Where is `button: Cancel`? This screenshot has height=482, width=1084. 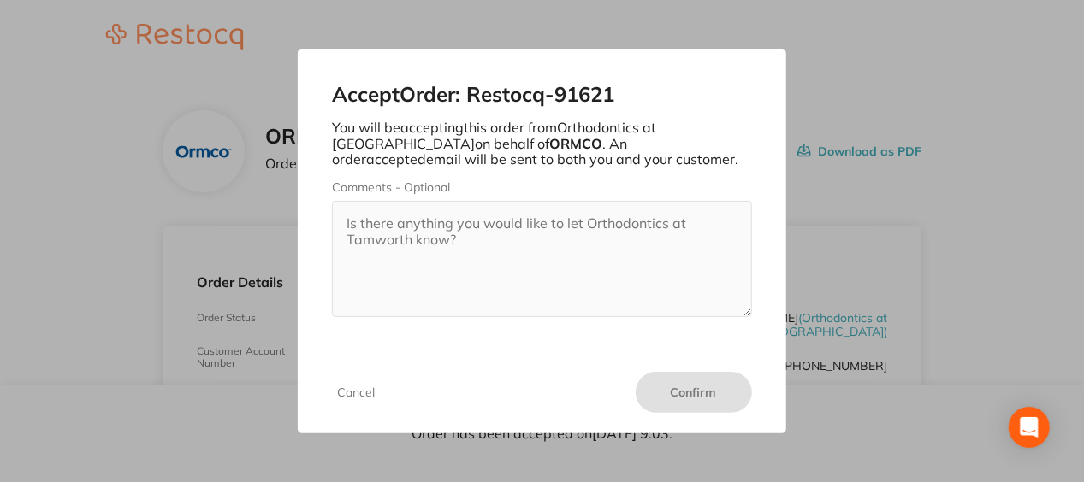 button: Cancel is located at coordinates (356, 393).